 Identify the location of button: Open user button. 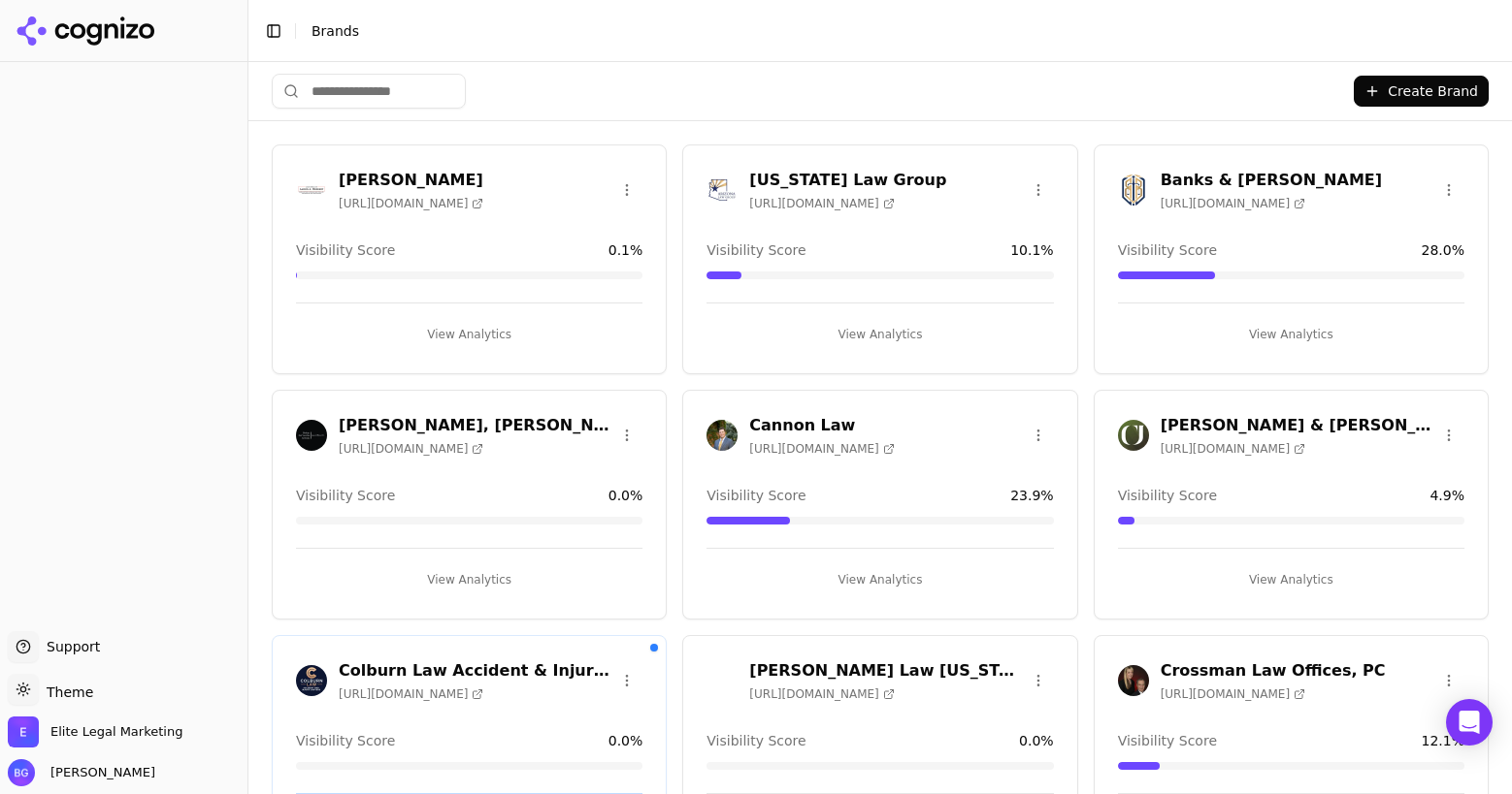
(82, 773).